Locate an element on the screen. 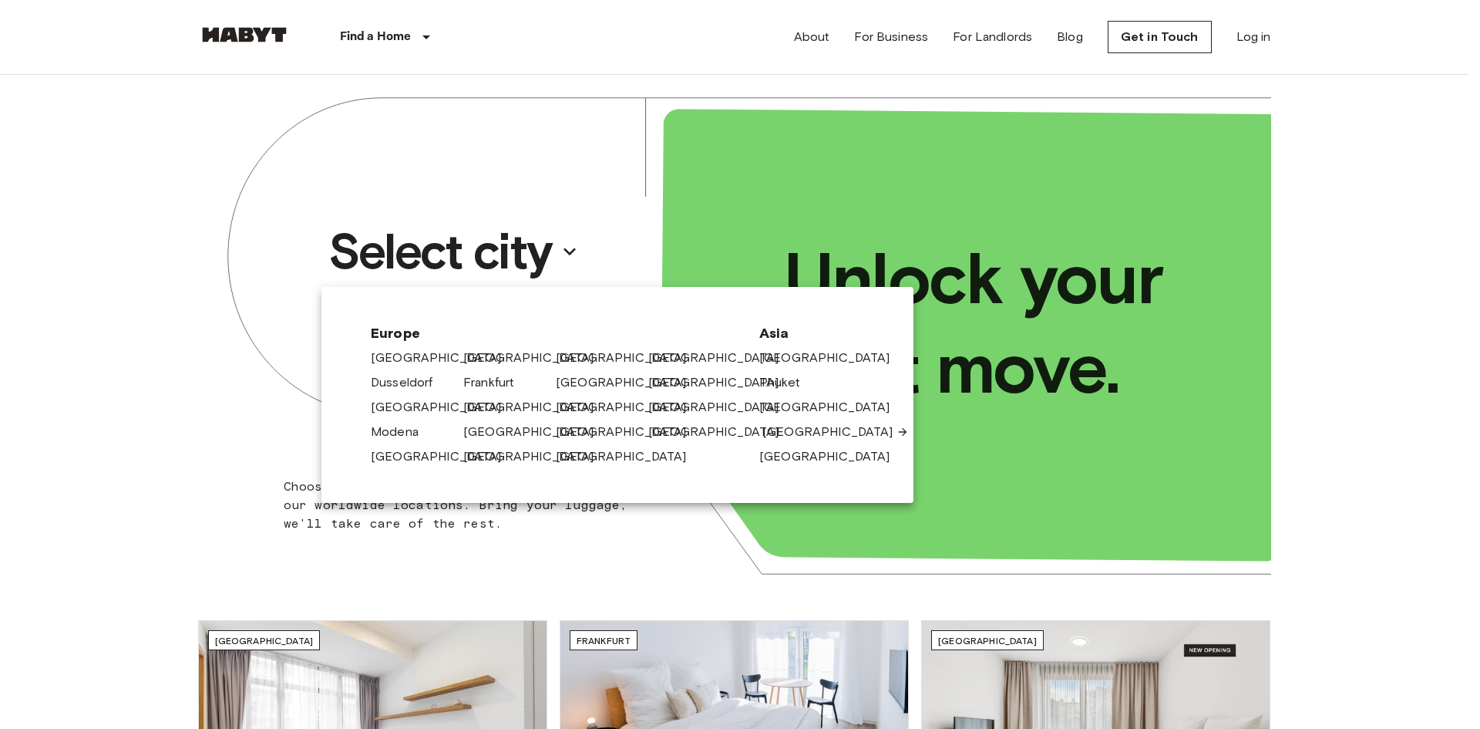 The image size is (1480, 729). a: Phuket is located at coordinates (787, 382).